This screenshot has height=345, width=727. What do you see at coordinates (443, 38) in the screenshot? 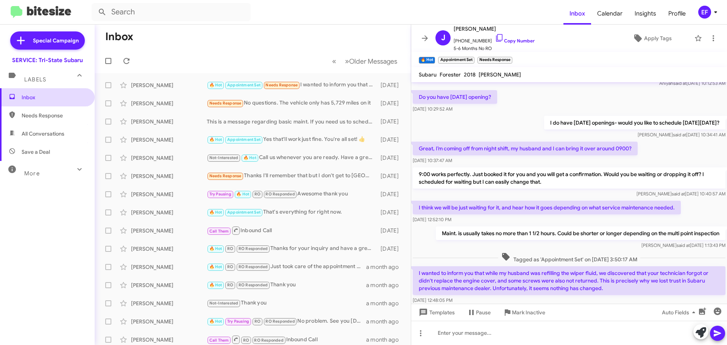
I see `span: J` at bounding box center [443, 38].